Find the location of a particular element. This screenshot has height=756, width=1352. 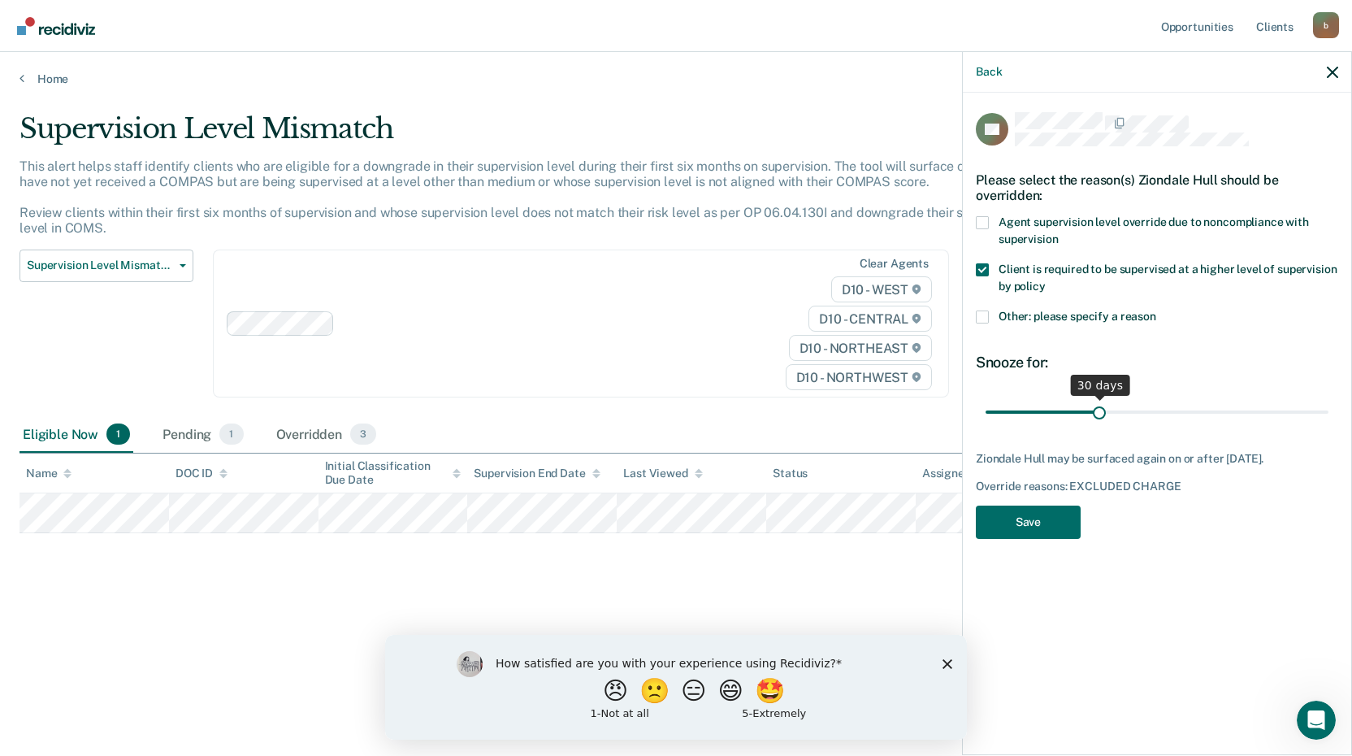

a: Home is located at coordinates (676, 79).